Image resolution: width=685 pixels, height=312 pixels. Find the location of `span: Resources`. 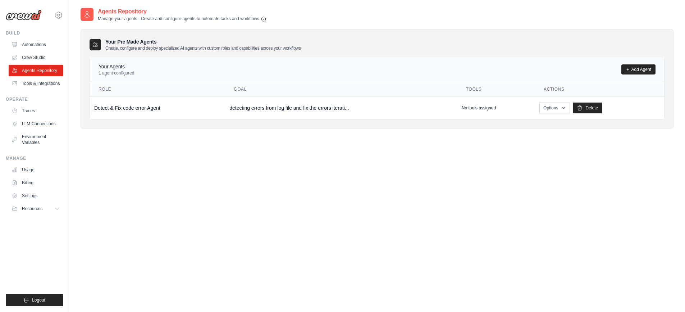

span: Resources is located at coordinates (32, 209).